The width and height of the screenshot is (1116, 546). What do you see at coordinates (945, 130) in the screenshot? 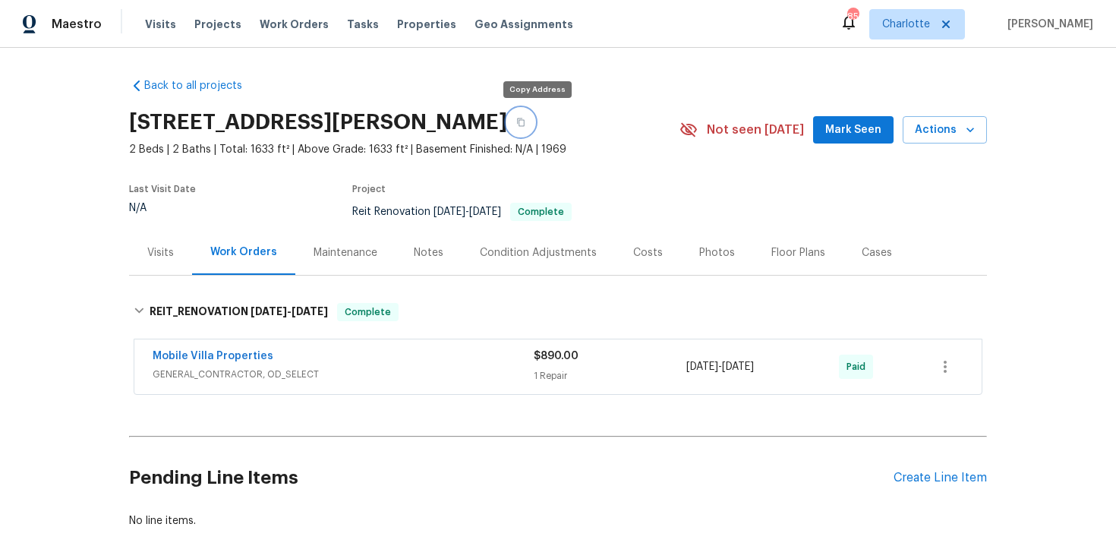
I see `button: Actions` at bounding box center [945, 130].